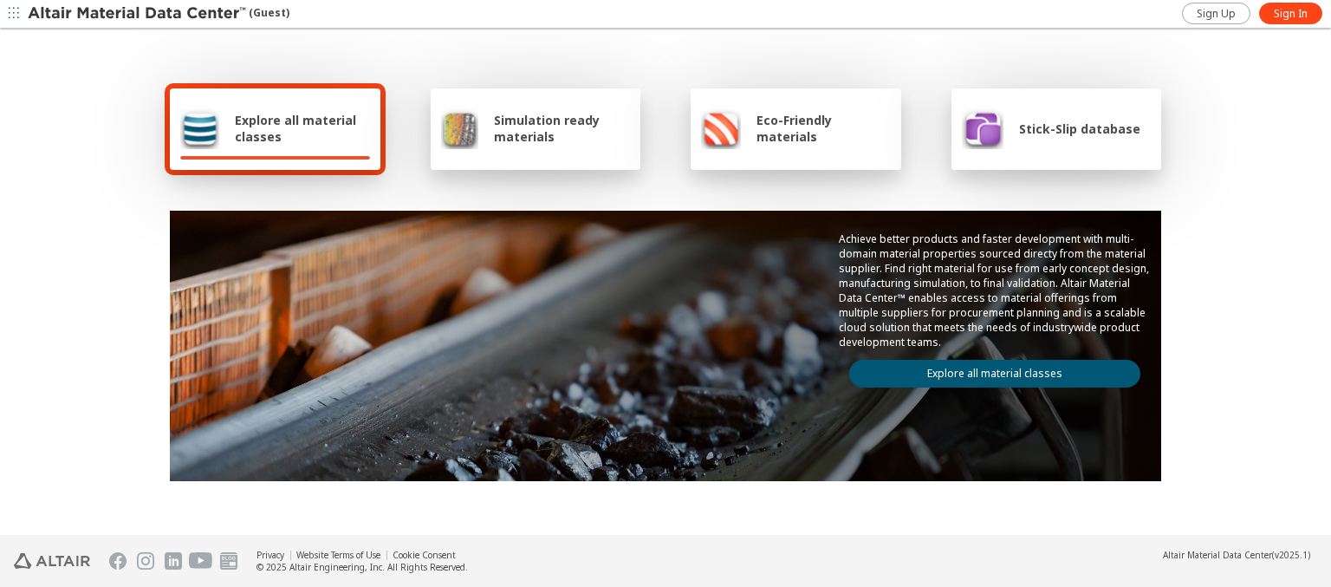 Image resolution: width=1331 pixels, height=587 pixels. What do you see at coordinates (52, 561) in the screenshot?
I see `img: Altair Engineering` at bounding box center [52, 561].